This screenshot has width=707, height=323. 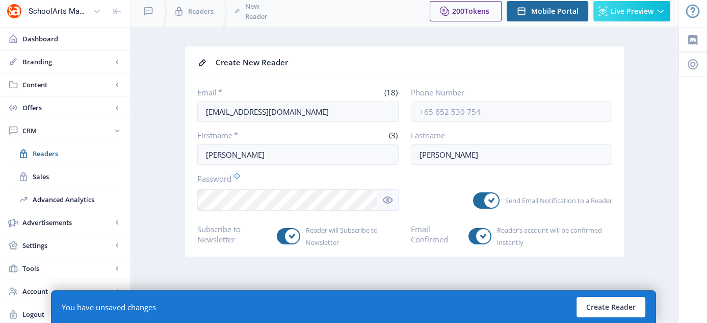 I want to click on button: 200Tokens, so click(x=465, y=11).